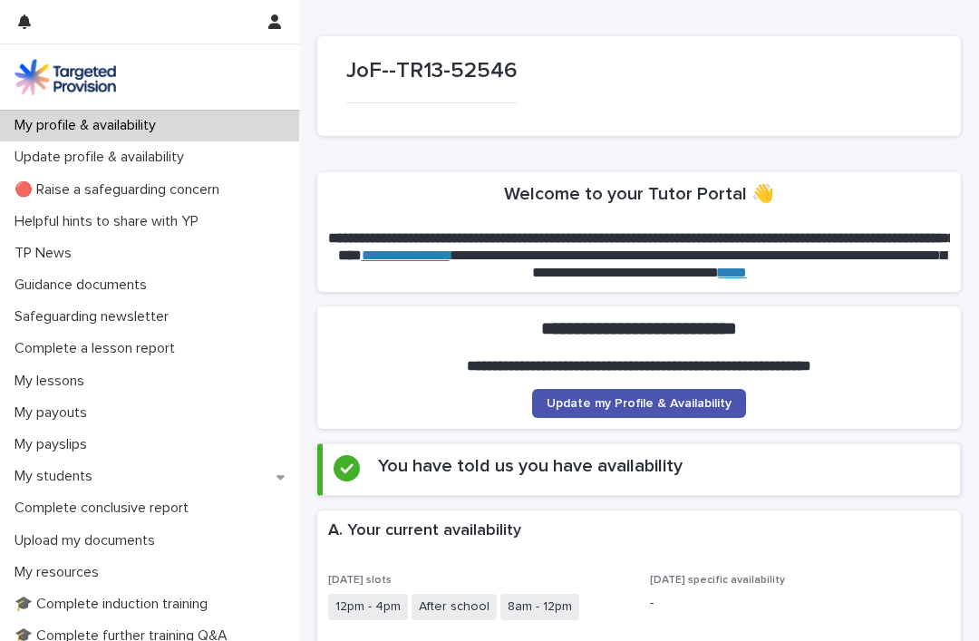 Image resolution: width=979 pixels, height=641 pixels. What do you see at coordinates (89, 125) in the screenshot?
I see `p: My profile & availability` at bounding box center [89, 125].